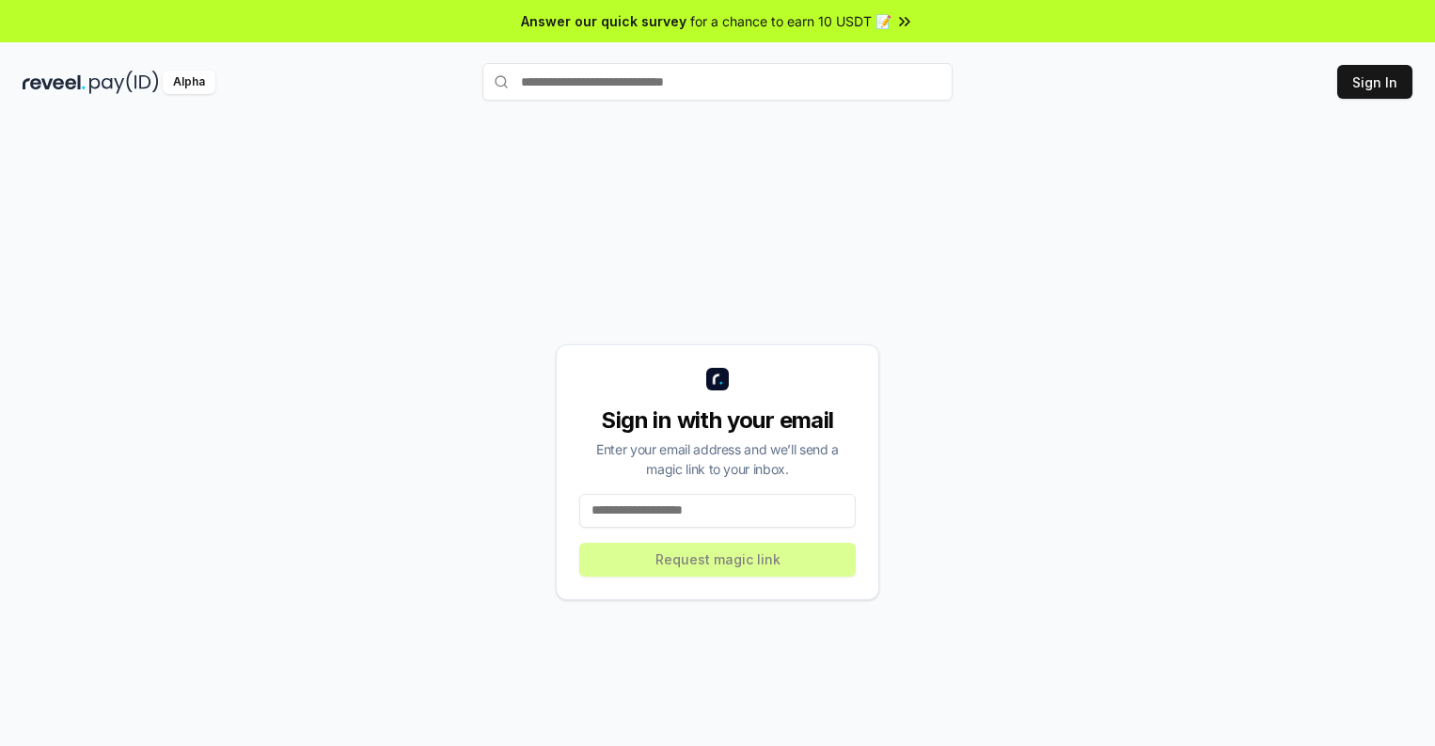 The height and width of the screenshot is (746, 1435). What do you see at coordinates (791, 21) in the screenshot?
I see `span: for a chance to earn 10 USDT 📝` at bounding box center [791, 21].